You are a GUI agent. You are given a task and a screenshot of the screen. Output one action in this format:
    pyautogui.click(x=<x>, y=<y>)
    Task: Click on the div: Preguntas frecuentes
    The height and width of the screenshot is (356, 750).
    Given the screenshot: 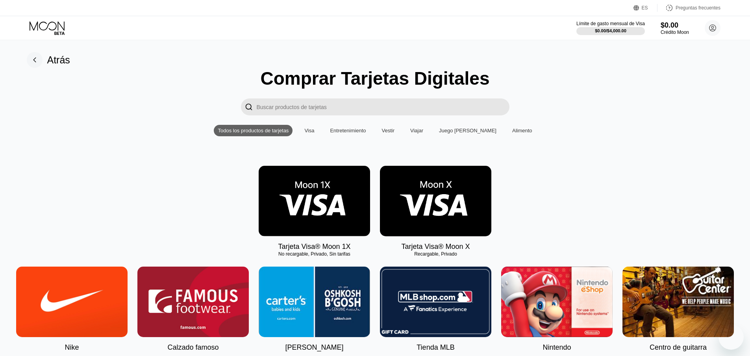 What is the action you would take?
    pyautogui.click(x=689, y=8)
    